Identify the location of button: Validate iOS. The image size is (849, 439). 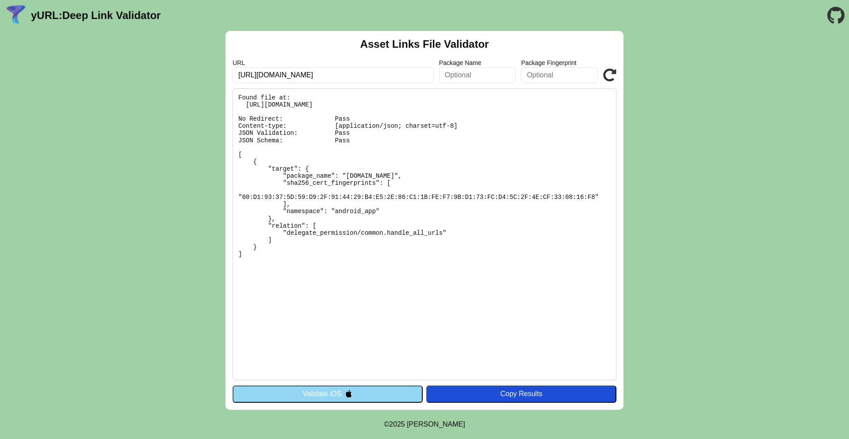
(328, 394).